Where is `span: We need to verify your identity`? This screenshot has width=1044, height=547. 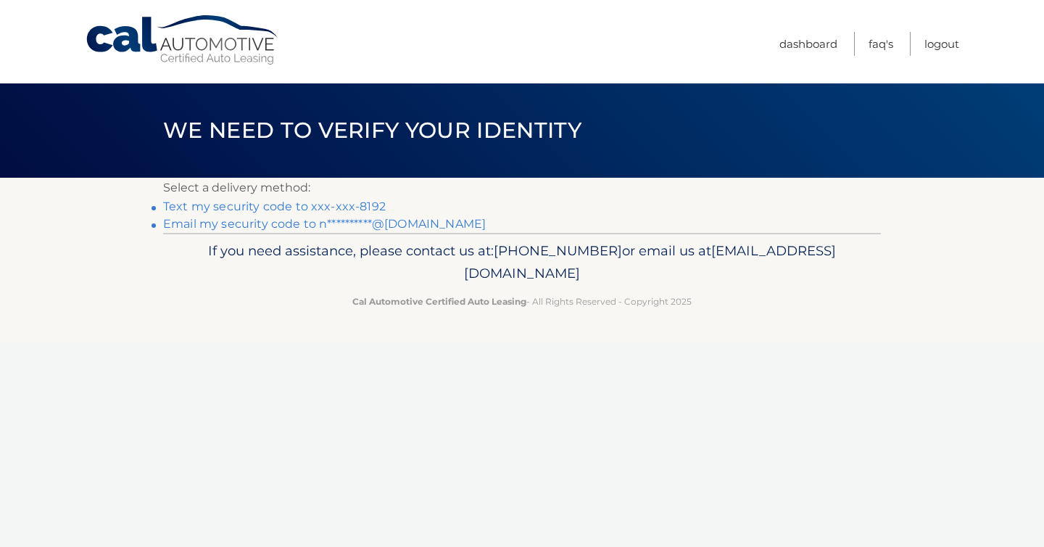
span: We need to verify your identity is located at coordinates (372, 130).